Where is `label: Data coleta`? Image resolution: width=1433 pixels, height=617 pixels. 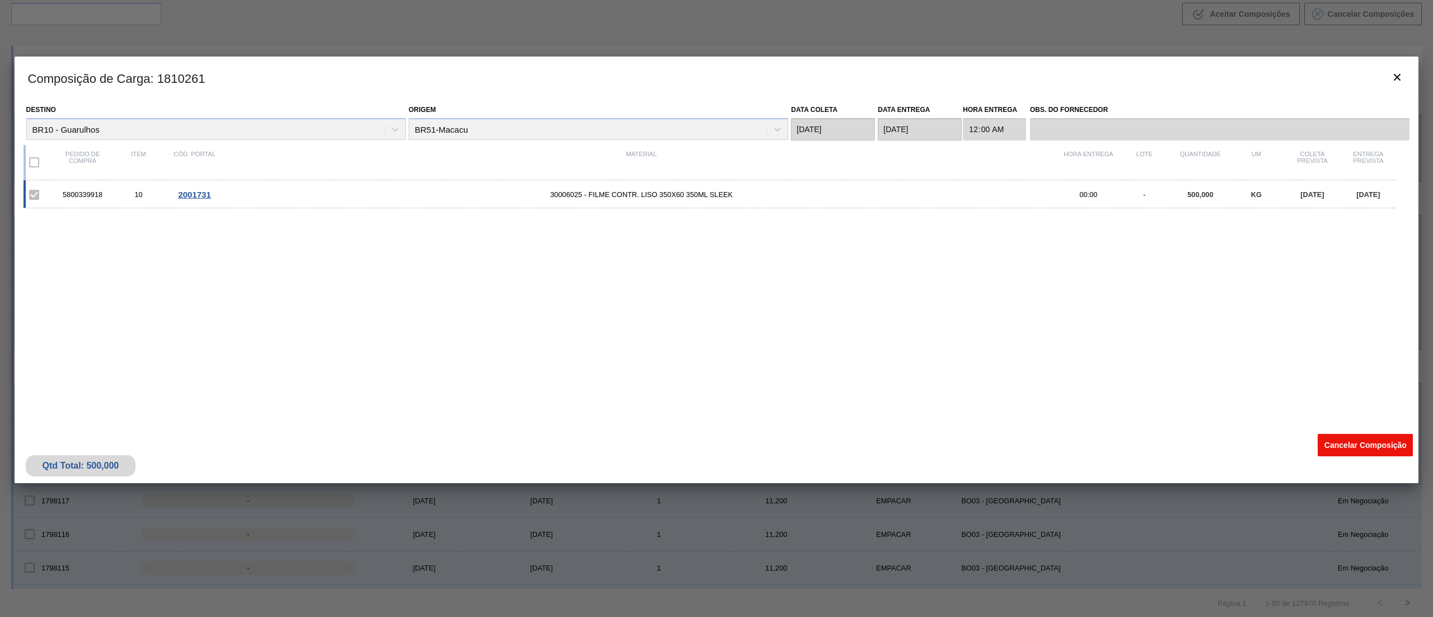
label: Data coleta is located at coordinates (814, 110).